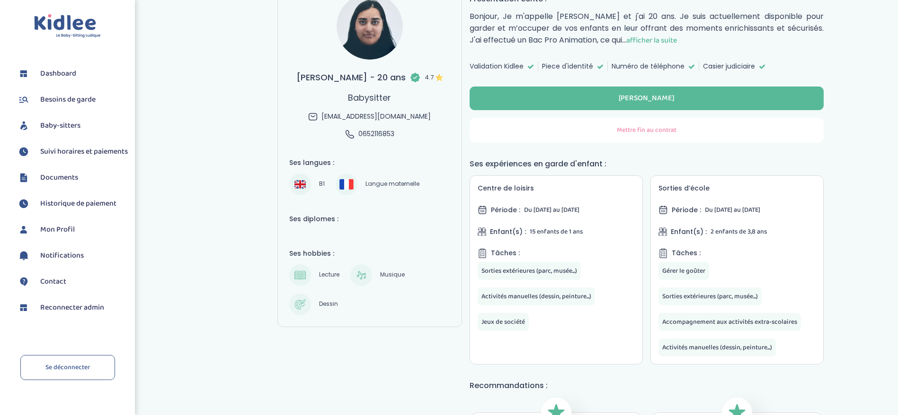  Describe the element at coordinates (567, 66) in the screenshot. I see `span: Piece d'identité` at that location.